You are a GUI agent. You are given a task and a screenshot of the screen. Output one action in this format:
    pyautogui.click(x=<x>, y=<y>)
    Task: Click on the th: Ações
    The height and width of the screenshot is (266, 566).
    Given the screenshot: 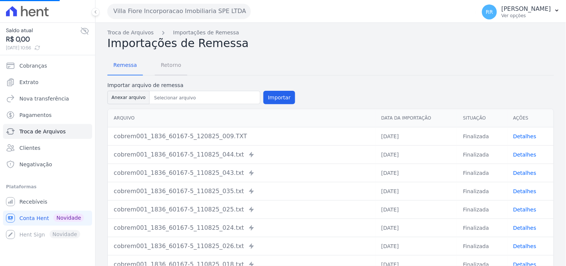 What is the action you would take?
    pyautogui.click(x=531, y=118)
    